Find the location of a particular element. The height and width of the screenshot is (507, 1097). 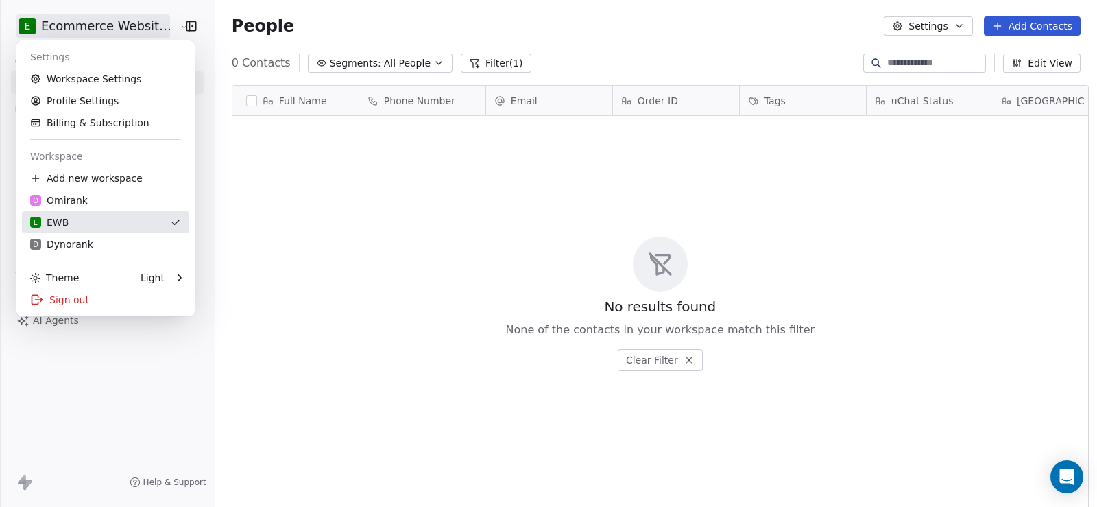

a: Billing & Subscription is located at coordinates (106, 123).